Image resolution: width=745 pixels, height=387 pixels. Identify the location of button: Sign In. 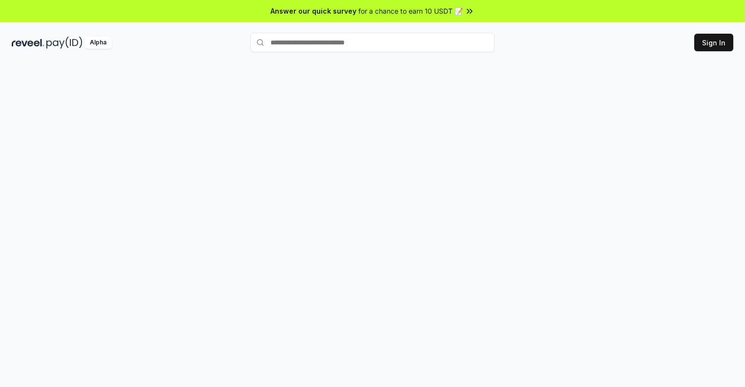
(714, 42).